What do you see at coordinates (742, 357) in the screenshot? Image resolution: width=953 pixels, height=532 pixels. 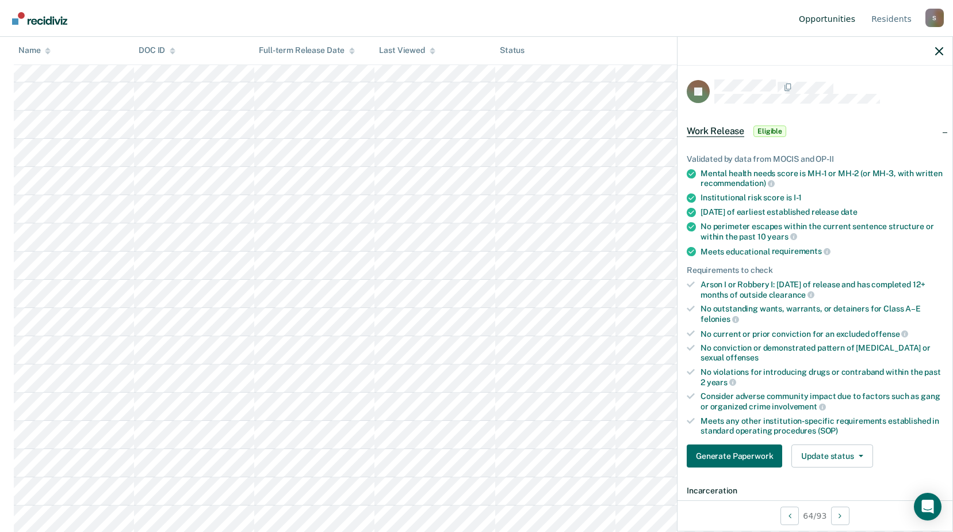 I see `span: offenses` at bounding box center [742, 357].